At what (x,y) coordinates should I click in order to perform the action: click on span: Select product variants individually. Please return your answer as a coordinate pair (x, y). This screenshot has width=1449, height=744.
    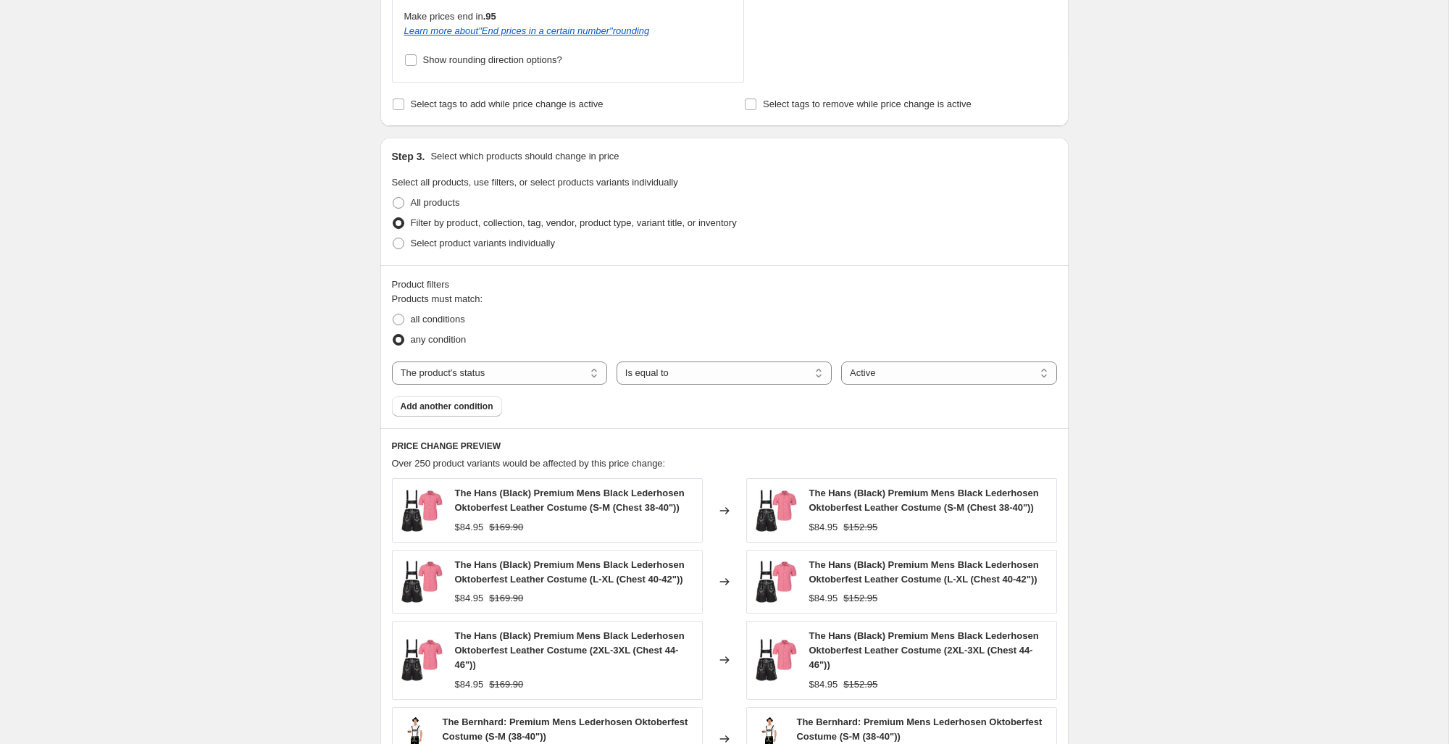
    Looking at the image, I should click on (483, 243).